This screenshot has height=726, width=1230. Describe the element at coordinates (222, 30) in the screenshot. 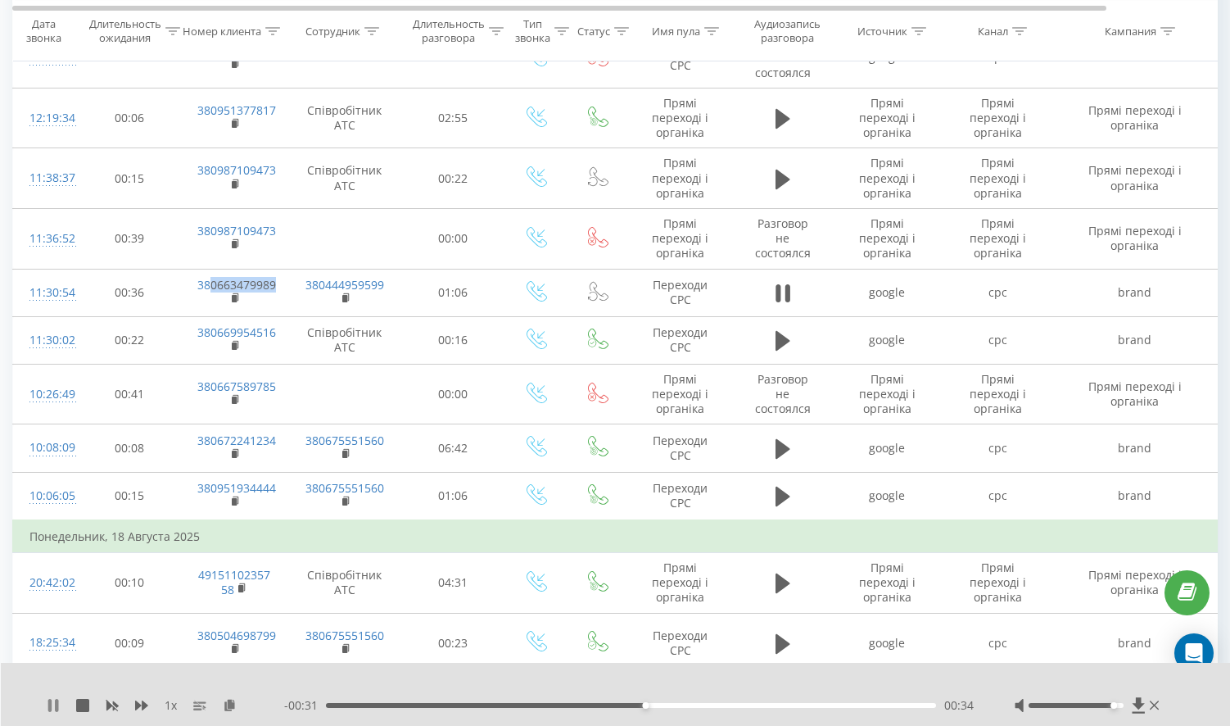

I see `div: Номер клиента` at that location.